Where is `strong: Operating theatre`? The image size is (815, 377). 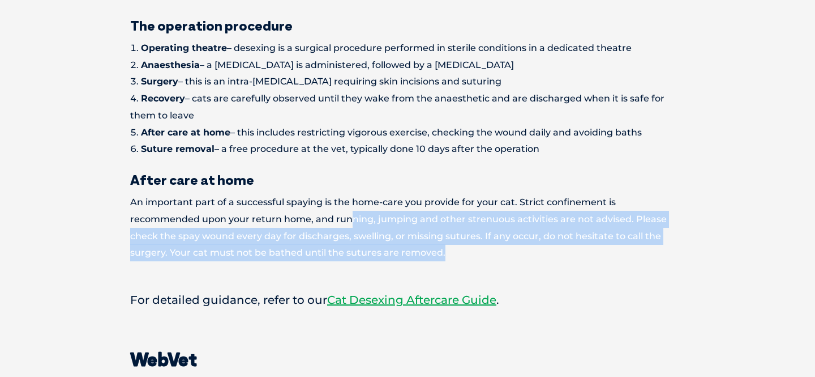 strong: Operating theatre is located at coordinates (184, 48).